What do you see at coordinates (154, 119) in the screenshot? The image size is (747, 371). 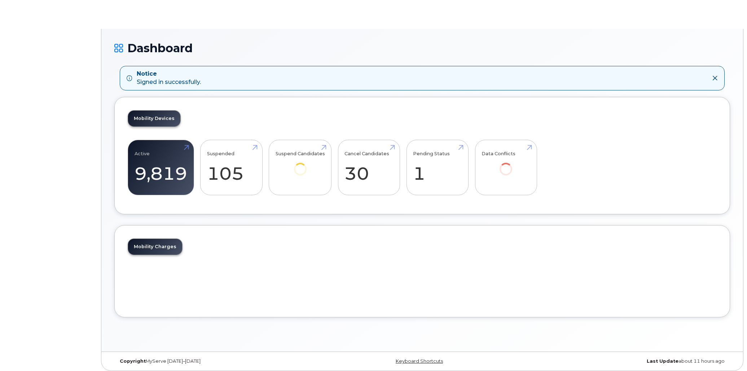 I see `a: Mobility Devices` at bounding box center [154, 119].